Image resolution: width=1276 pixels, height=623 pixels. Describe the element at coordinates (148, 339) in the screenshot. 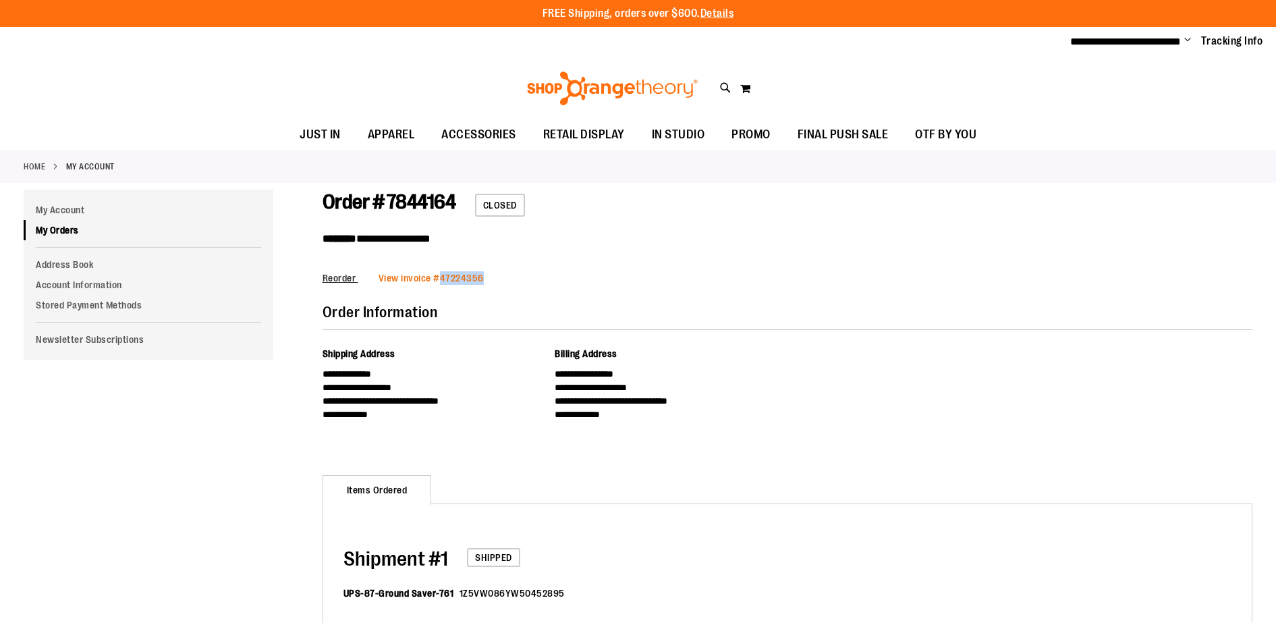

I see `a: Newsletter Subscriptions` at that location.